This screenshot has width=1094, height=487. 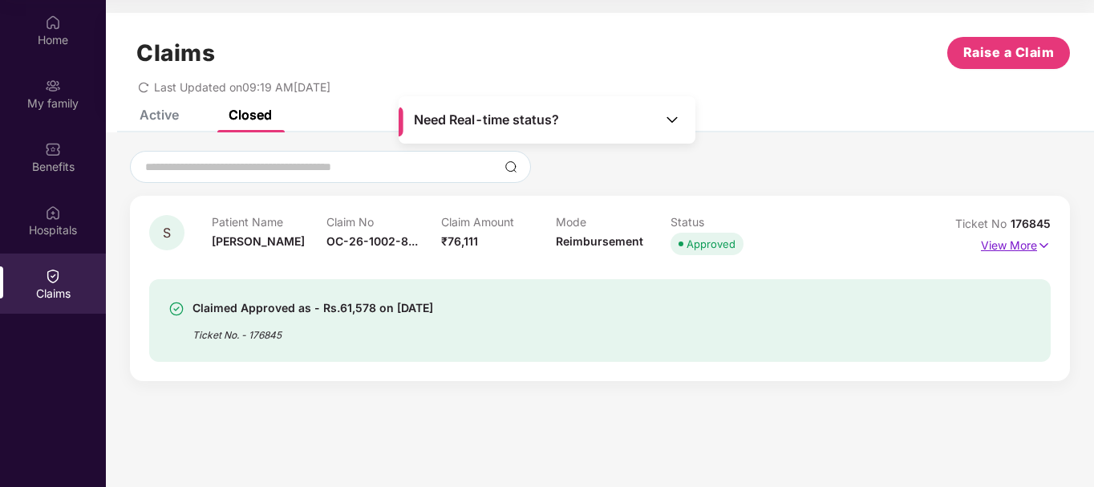 What do you see at coordinates (1009, 52) in the screenshot?
I see `span: Raise a Claim` at bounding box center [1009, 52].